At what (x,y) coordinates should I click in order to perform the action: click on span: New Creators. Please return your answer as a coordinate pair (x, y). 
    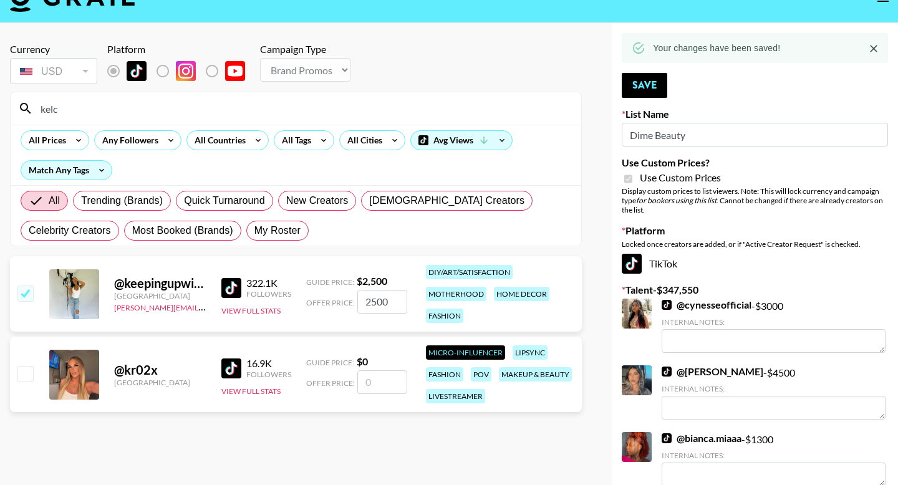
    Looking at the image, I should click on (318, 201).